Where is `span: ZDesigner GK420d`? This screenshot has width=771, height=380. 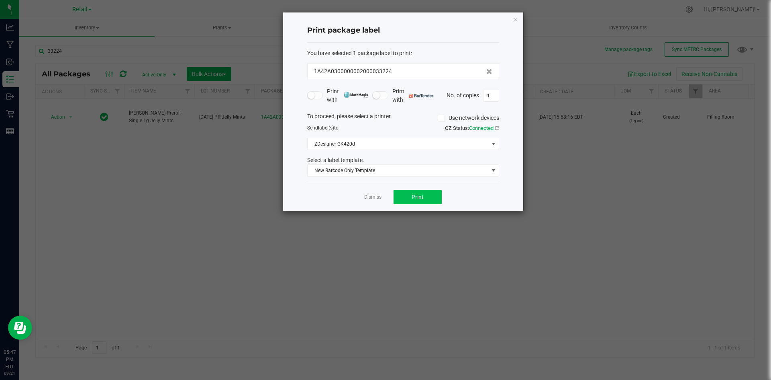
span: ZDesigner GK420d is located at coordinates (398, 144).